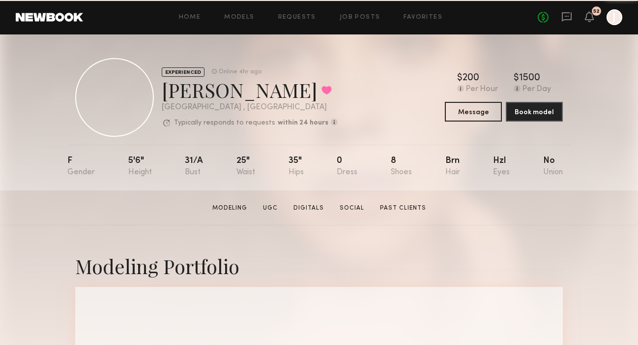 Image resolution: width=638 pixels, height=345 pixels. I want to click on b: within 24 hours, so click(303, 123).